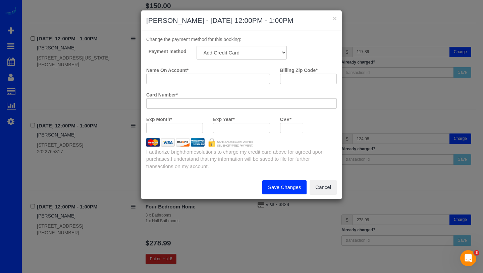 This screenshot has width=483, height=273. Describe the element at coordinates (162, 93) in the screenshot. I see `label: Card Number` at that location.